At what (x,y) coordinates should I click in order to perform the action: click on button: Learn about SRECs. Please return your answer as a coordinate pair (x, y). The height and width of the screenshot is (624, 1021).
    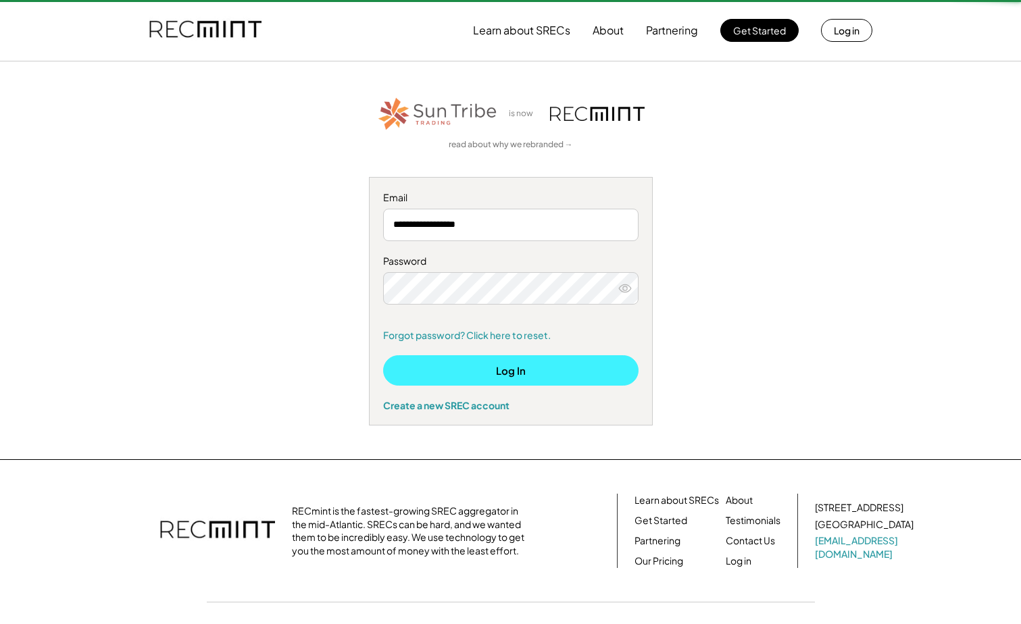
    Looking at the image, I should click on (522, 30).